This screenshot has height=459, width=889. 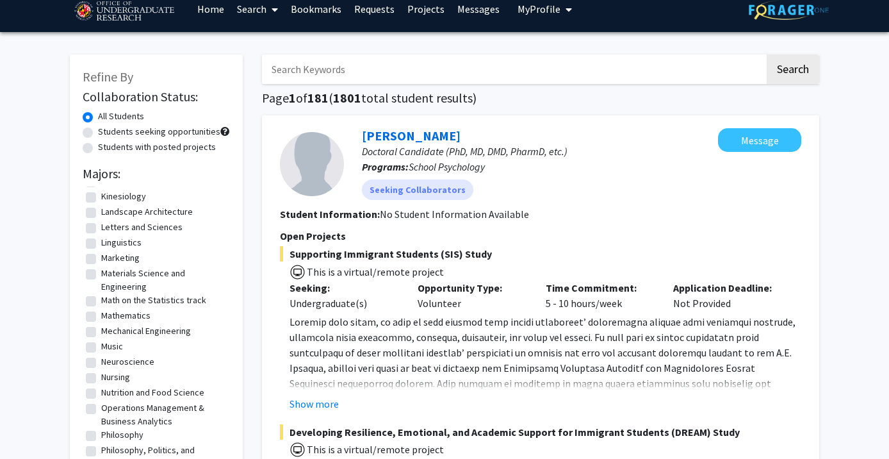 What do you see at coordinates (146, 331) in the screenshot?
I see `label: Mechanical Engineering` at bounding box center [146, 331].